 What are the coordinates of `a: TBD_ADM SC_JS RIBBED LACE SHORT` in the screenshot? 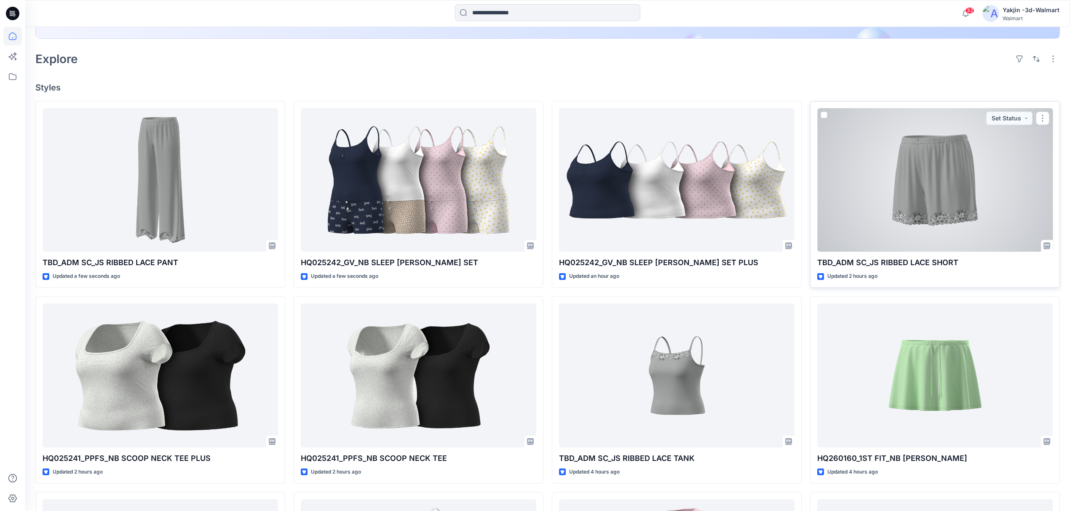 It's located at (935, 180).